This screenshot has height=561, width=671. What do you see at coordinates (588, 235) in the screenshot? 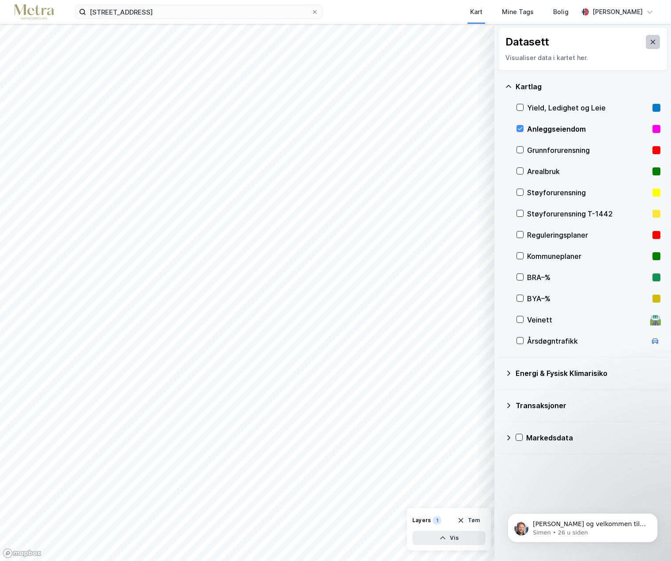
I see `div: Reguleringsplaner` at bounding box center [588, 235].